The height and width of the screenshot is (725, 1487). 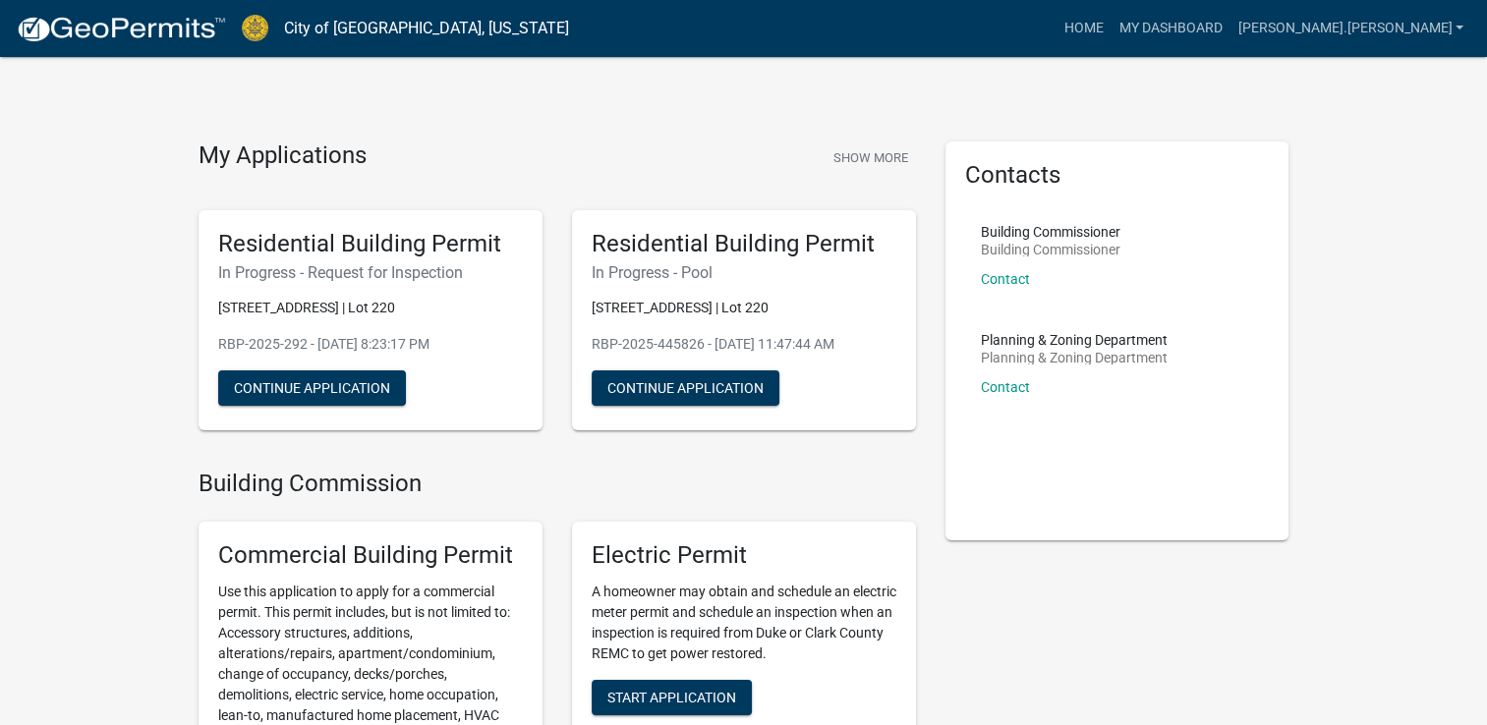 What do you see at coordinates (254, 28) in the screenshot?
I see `img: City of Jeffersonville, Indiana` at bounding box center [254, 28].